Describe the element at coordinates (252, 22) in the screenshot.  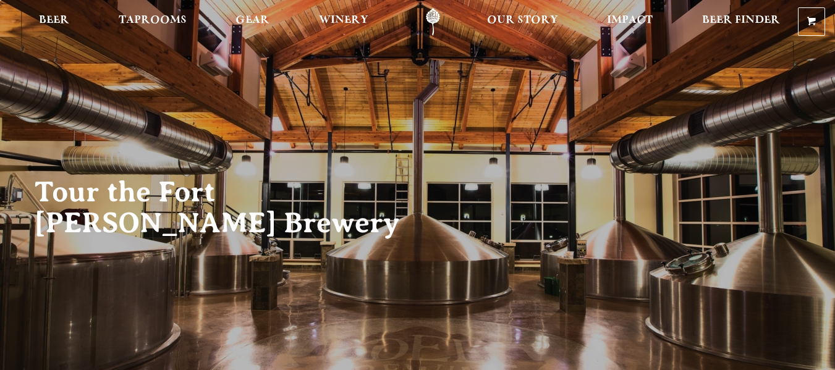
I see `a: Gear` at that location.